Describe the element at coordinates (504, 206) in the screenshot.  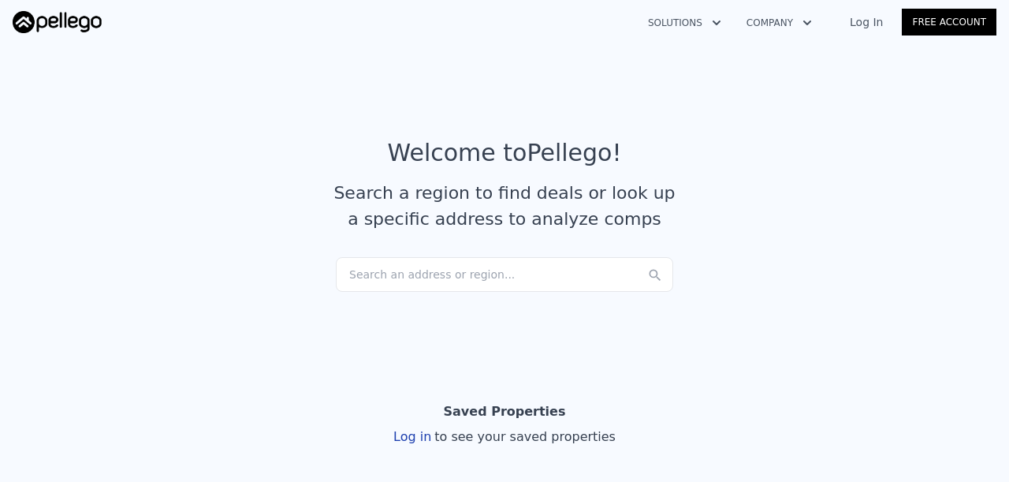
I see `div: Search a region to find deals or look up a specific address to analyze comps` at that location.